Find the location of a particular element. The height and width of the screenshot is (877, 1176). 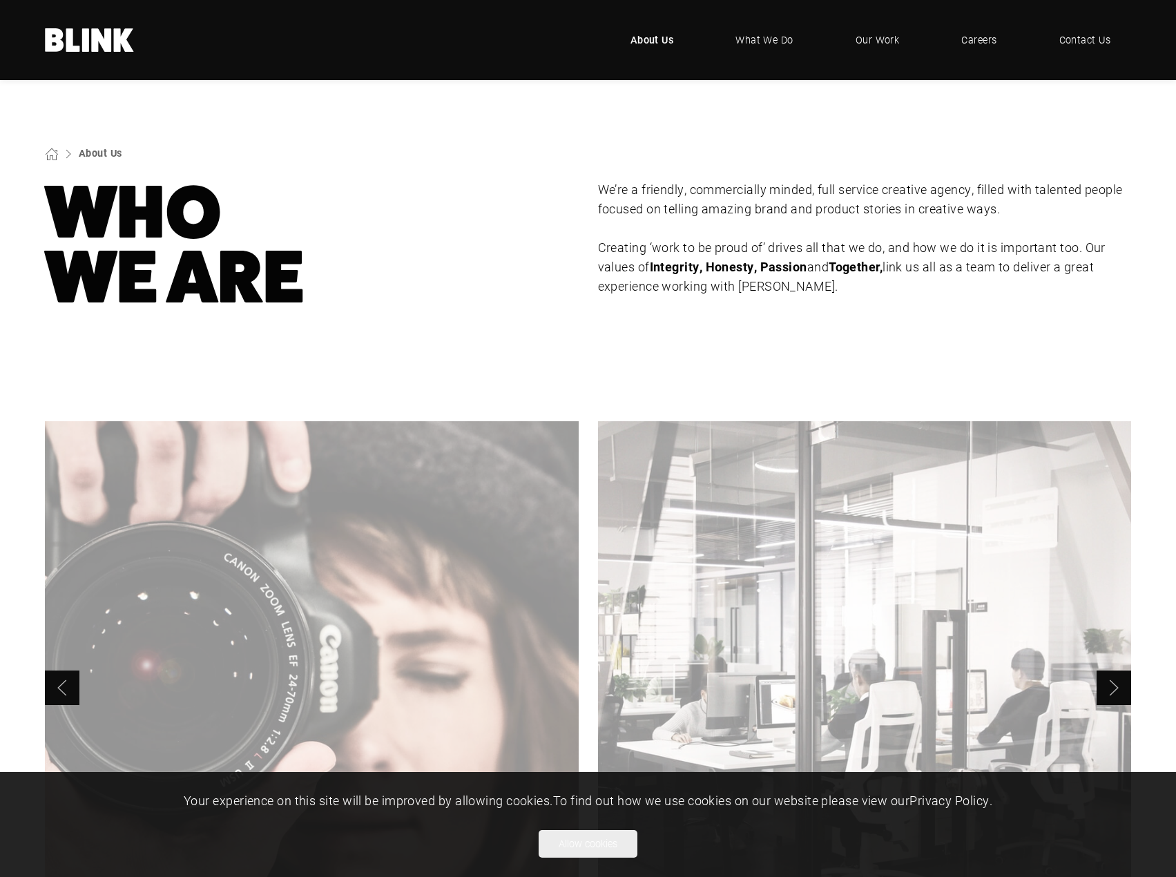

span: About Us is located at coordinates (652, 40).